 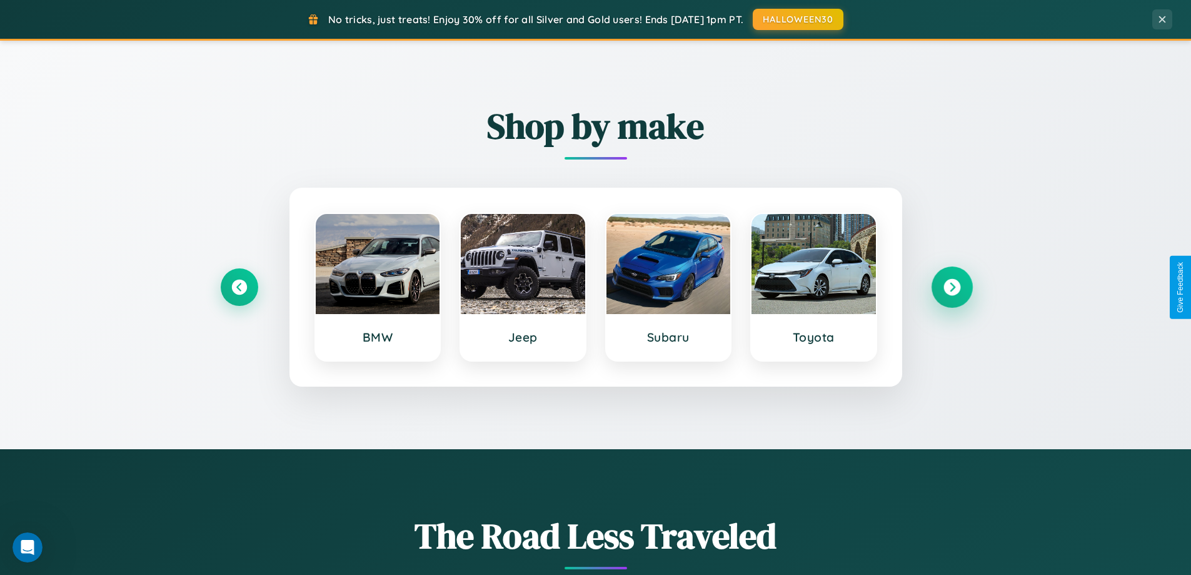 What do you see at coordinates (798, 19) in the screenshot?
I see `button: HALLOWEEN30` at bounding box center [798, 19].